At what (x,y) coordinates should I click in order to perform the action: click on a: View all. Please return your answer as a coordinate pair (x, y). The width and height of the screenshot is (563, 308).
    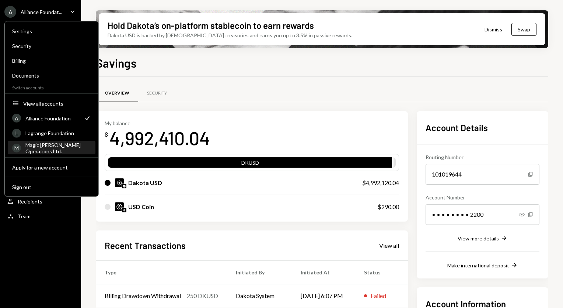
    Looking at the image, I should click on (389, 245).